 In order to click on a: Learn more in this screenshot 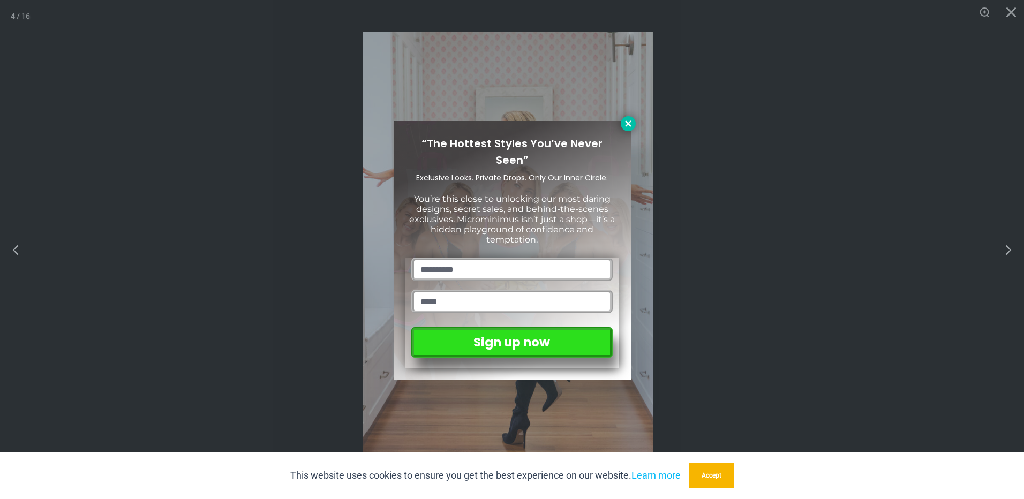, I will do `click(656, 475)`.